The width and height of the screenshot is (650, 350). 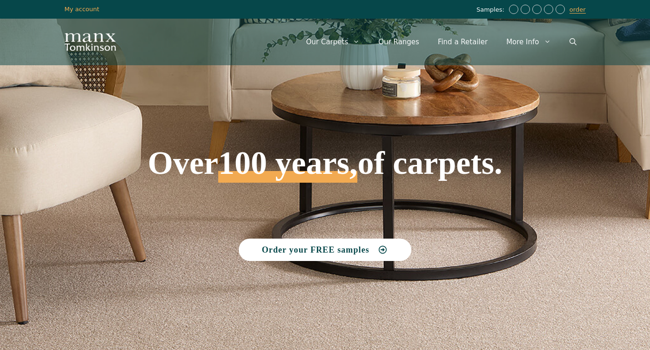 What do you see at coordinates (316, 250) in the screenshot?
I see `span: Order your FREE samples` at bounding box center [316, 250].